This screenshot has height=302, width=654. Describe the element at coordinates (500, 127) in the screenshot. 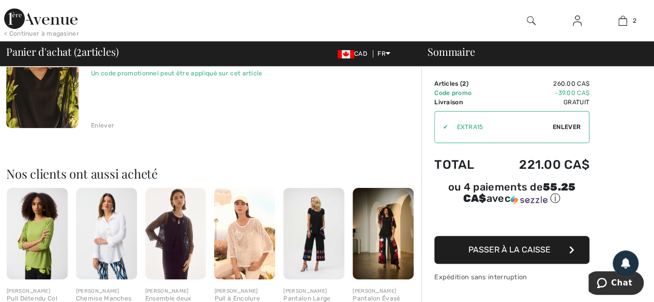

I see `input: Code promo` at that location.